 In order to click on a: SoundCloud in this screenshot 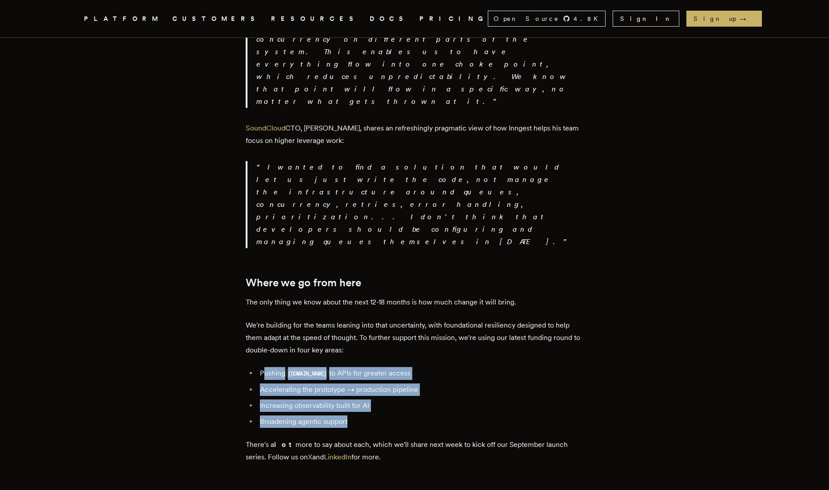, I will do `click(265, 128)`.